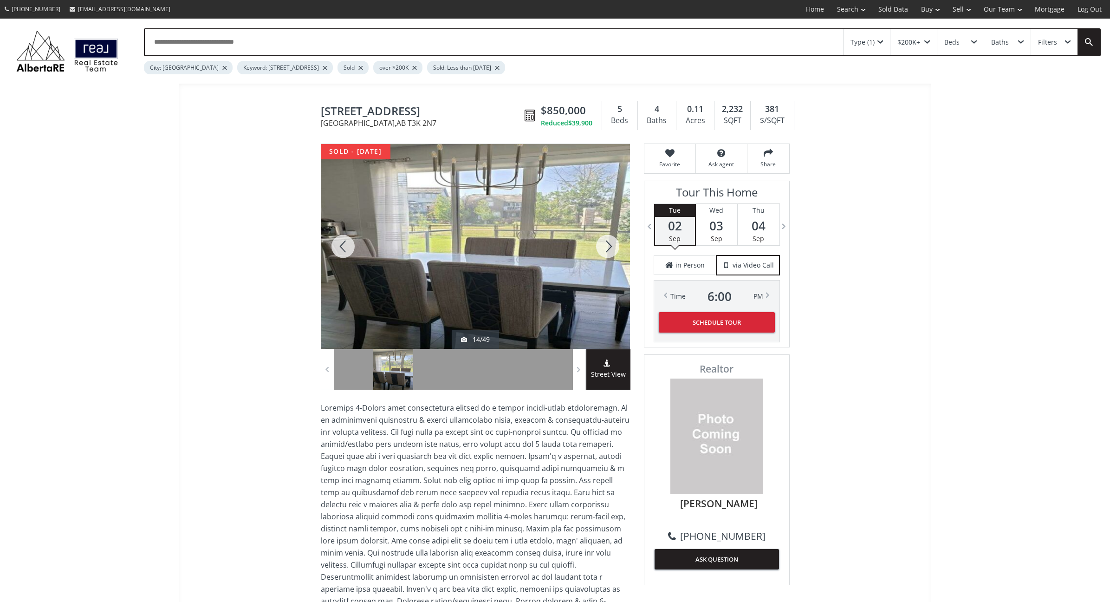  I want to click on div: Sold, so click(353, 67).